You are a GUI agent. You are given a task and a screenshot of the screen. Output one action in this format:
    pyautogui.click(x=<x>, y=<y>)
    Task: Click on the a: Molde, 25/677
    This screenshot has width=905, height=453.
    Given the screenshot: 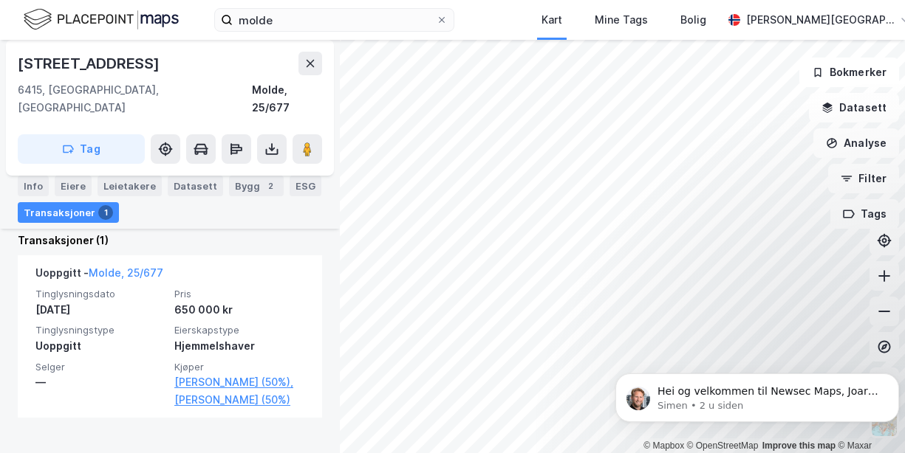 What is the action you would take?
    pyautogui.click(x=126, y=273)
    